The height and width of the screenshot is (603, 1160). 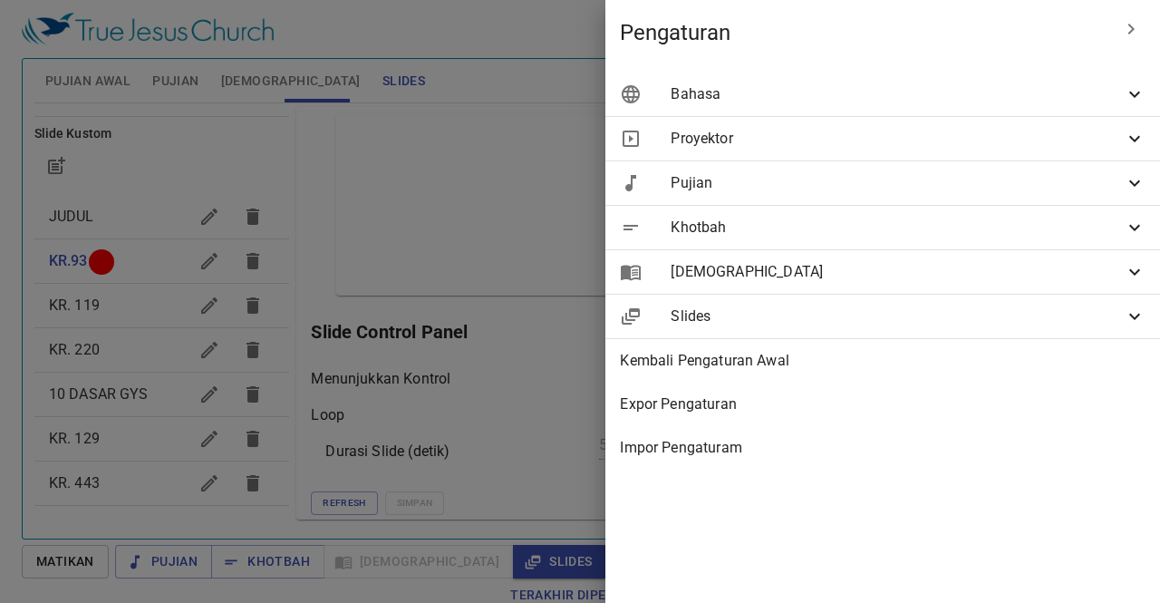 I want to click on span: Slides, so click(x=897, y=316).